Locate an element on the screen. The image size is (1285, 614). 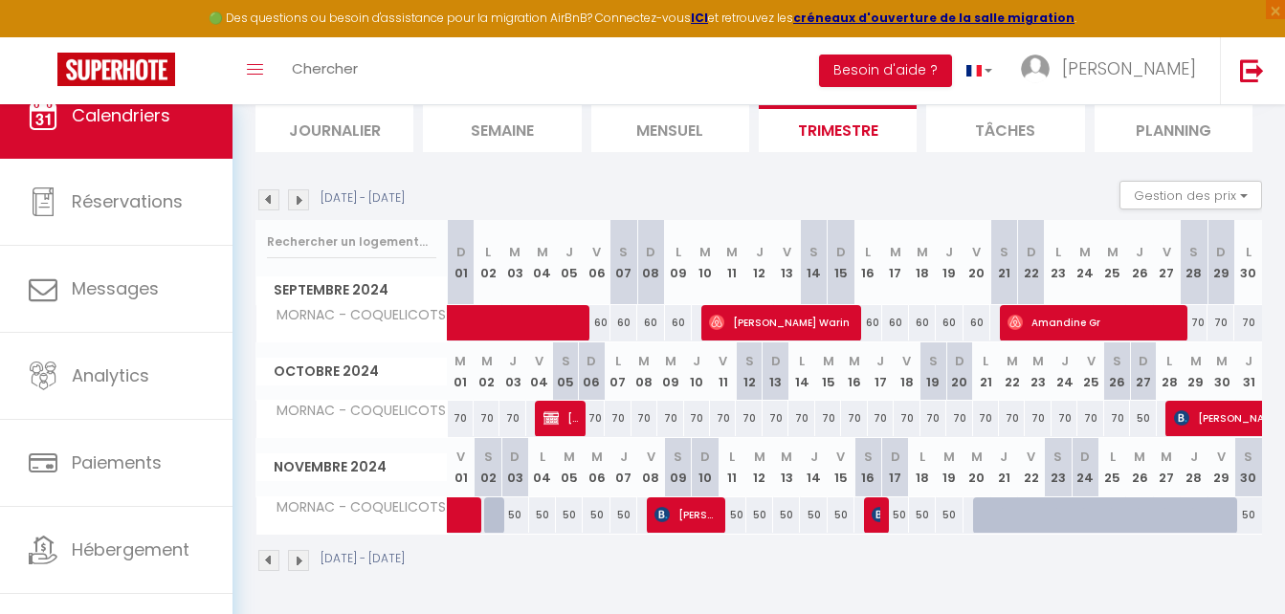
th: 27 is located at coordinates (1166, 467).